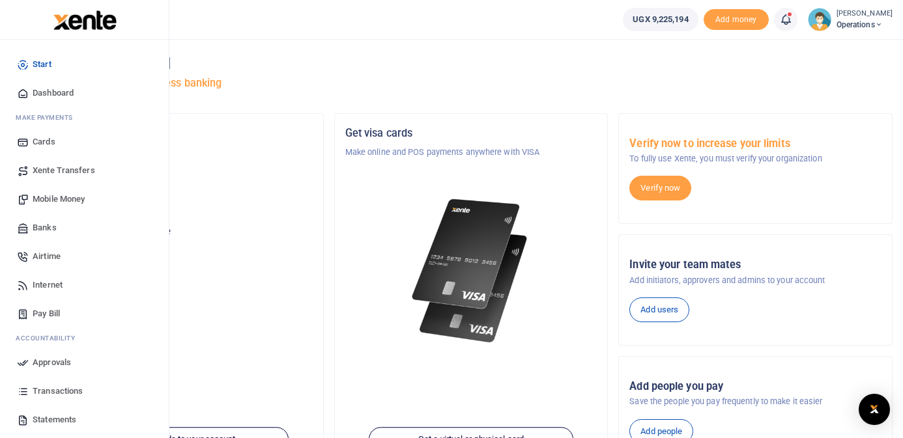 The width and height of the screenshot is (903, 438). What do you see at coordinates (64, 171) in the screenshot?
I see `span: Xente Transfers` at bounding box center [64, 171].